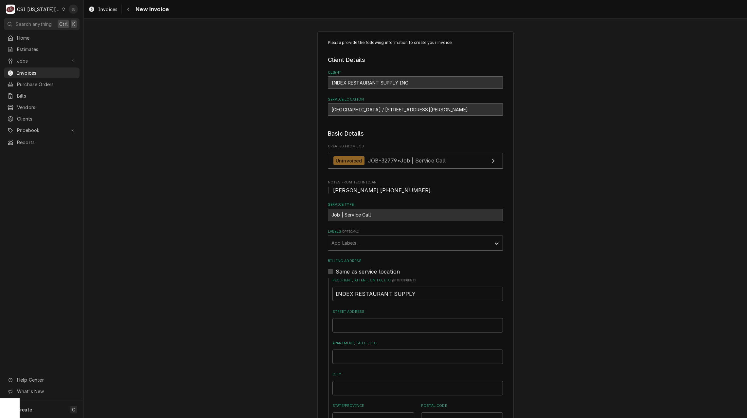 The width and height of the screenshot is (747, 418). I want to click on span: Clients, so click(46, 119).